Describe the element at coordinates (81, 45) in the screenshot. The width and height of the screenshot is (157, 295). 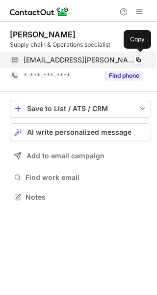
I see `div: Supply chain & Operations specialist` at that location.